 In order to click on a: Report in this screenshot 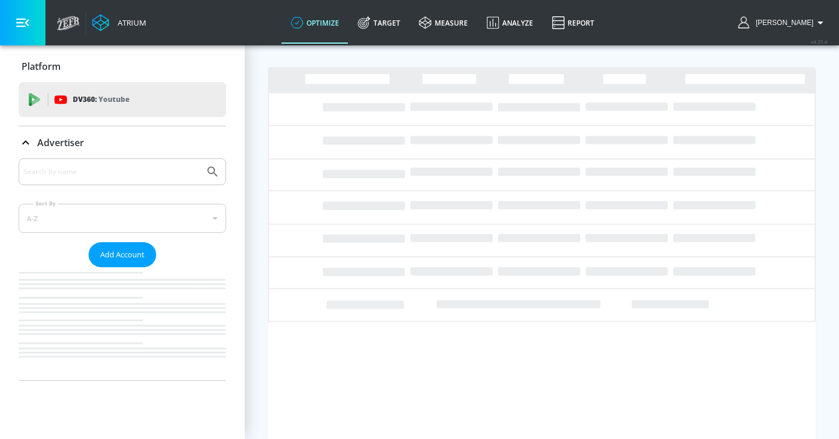, I will do `click(572, 23)`.